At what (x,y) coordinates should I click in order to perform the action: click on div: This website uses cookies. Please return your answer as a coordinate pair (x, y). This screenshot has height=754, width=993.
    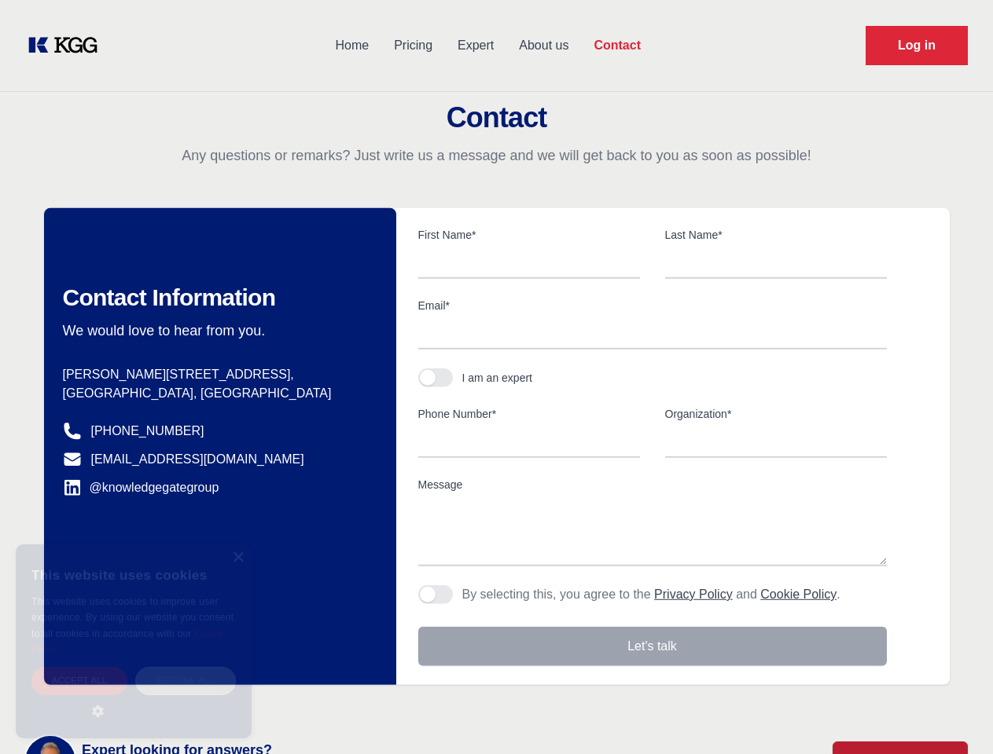
    Looking at the image, I should click on (134, 575).